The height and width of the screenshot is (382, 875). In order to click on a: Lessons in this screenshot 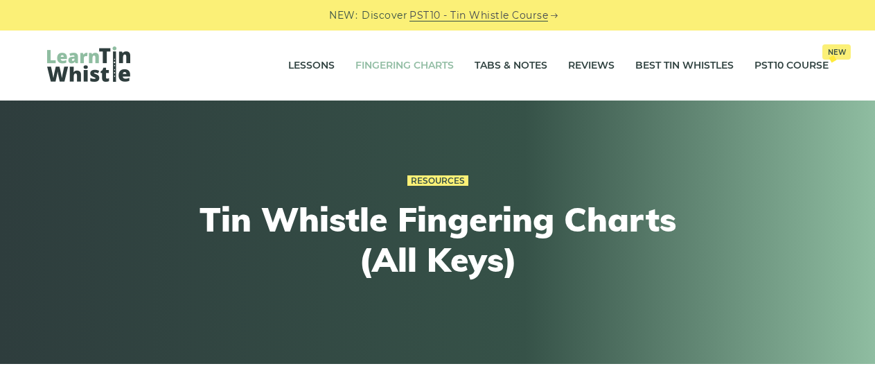, I will do `click(311, 66)`.